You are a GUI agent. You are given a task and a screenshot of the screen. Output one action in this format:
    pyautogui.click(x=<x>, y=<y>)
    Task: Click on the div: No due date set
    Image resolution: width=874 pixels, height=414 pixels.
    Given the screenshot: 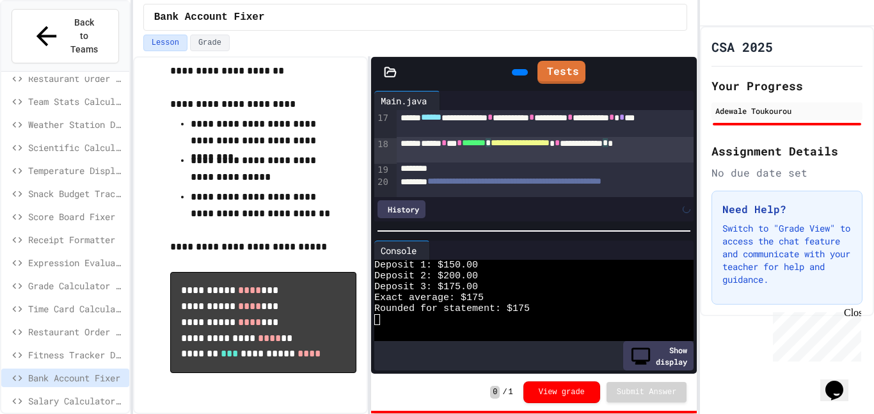 What is the action you would take?
    pyautogui.click(x=787, y=173)
    